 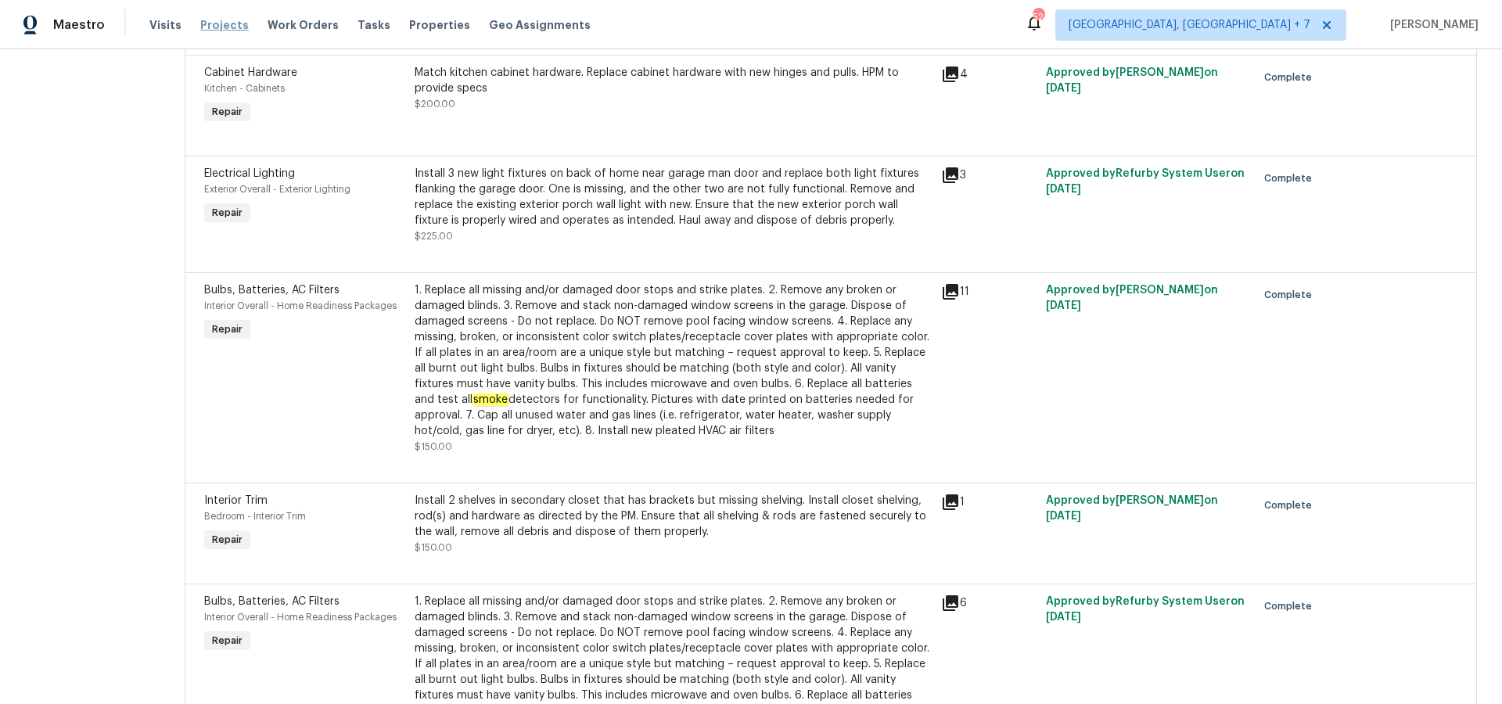 What do you see at coordinates (989, 502) in the screenshot?
I see `div: 1` at bounding box center [989, 502].